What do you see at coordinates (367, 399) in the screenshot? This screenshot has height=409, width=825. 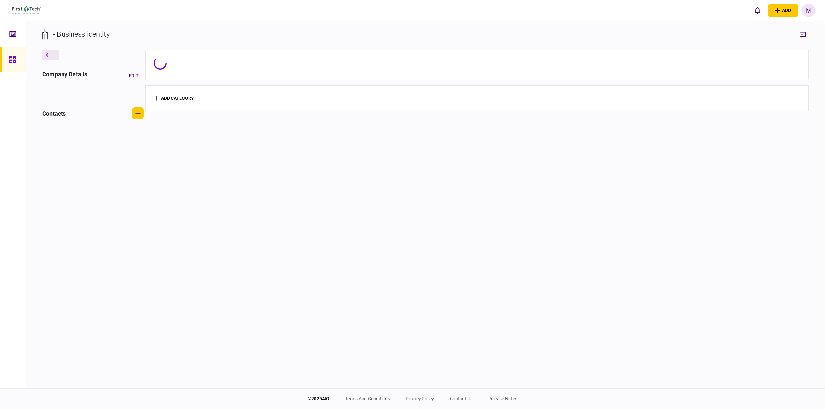 I see `a: terms and conditions` at bounding box center [367, 399].